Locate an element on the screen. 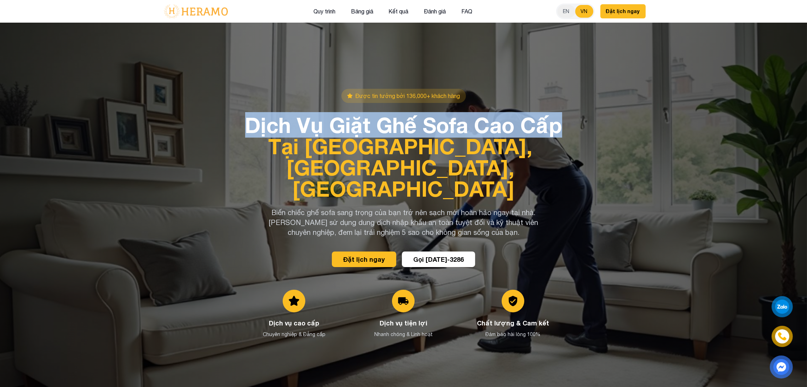 The width and height of the screenshot is (807, 387). button: FAQ is located at coordinates (467, 11).